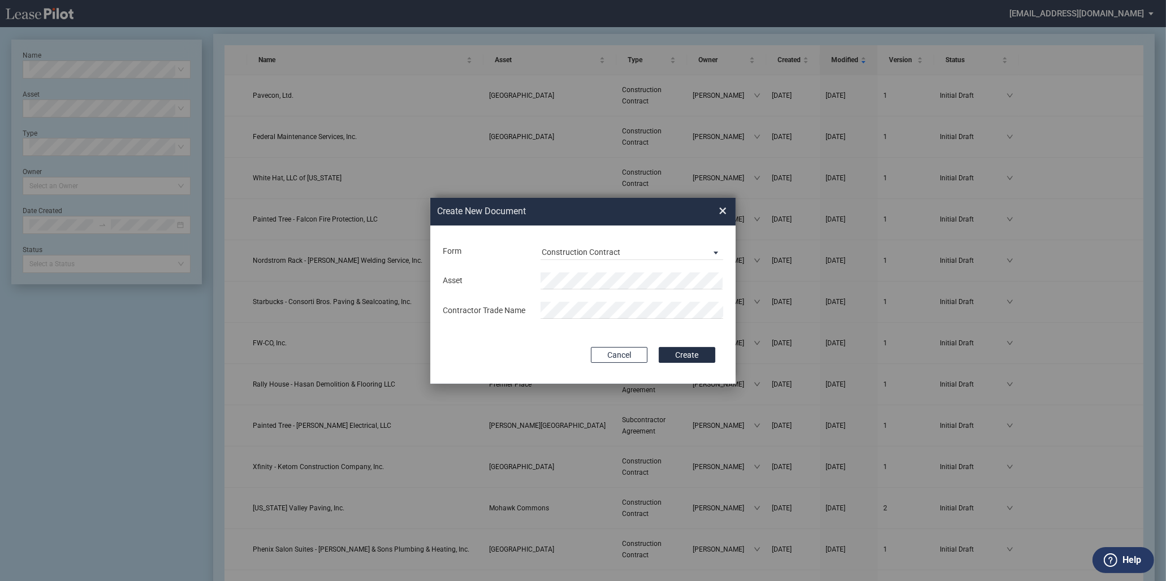 The height and width of the screenshot is (581, 1166). What do you see at coordinates (485, 252) in the screenshot?
I see `div: Form` at bounding box center [485, 252].